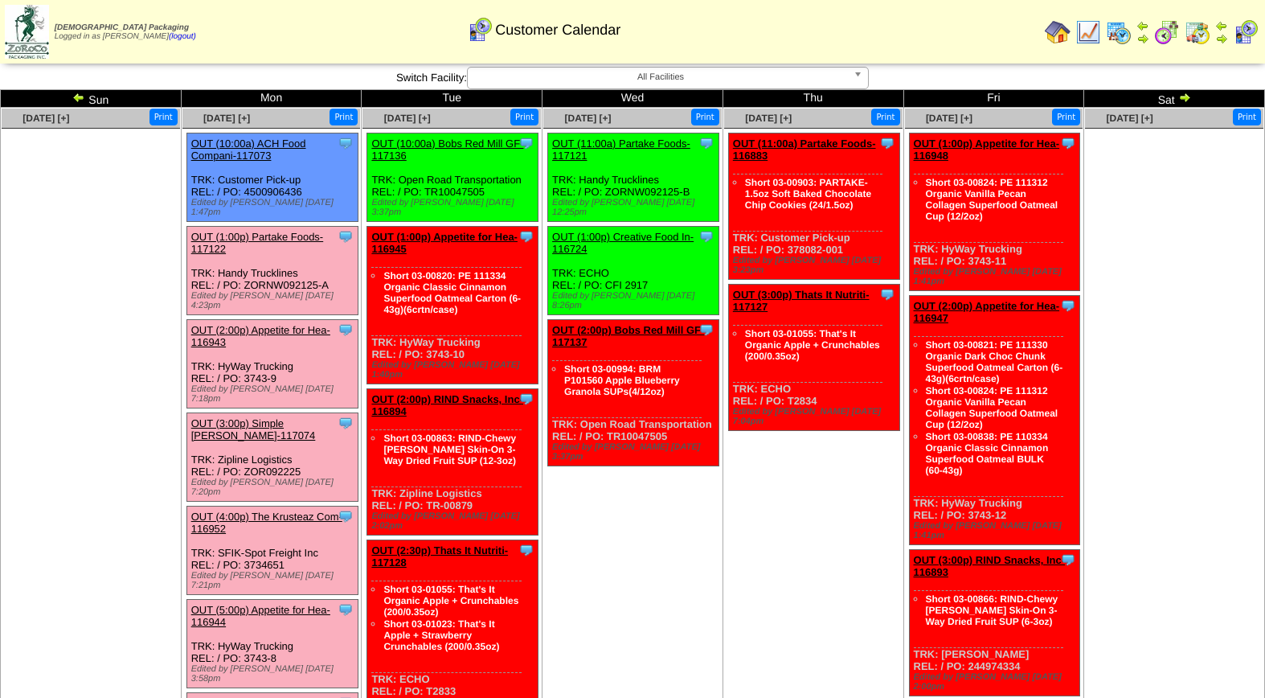  I want to click on a: OUT (11:00a) Partake Foods-117121, so click(621, 150).